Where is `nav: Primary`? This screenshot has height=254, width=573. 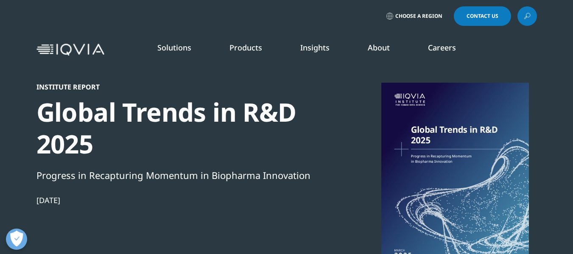 nav: Primary is located at coordinates (322, 50).